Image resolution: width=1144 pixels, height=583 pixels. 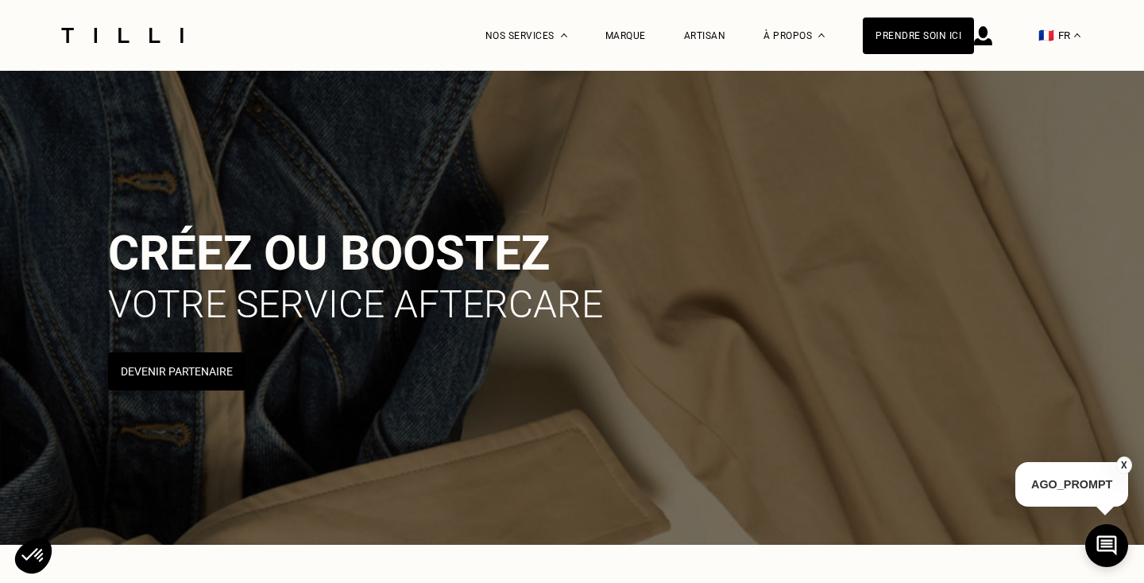 What do you see at coordinates (122, 35) in the screenshot?
I see `a: Logo du service de couturière Tilli` at bounding box center [122, 35].